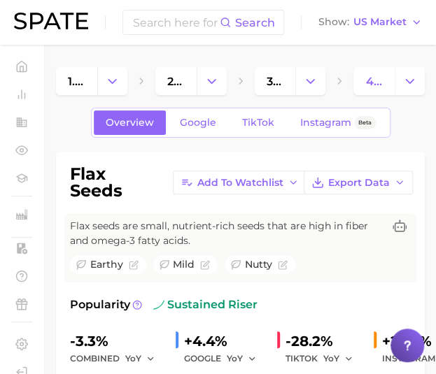 This screenshot has height=374, width=436. I want to click on a: TikTok, so click(258, 122).